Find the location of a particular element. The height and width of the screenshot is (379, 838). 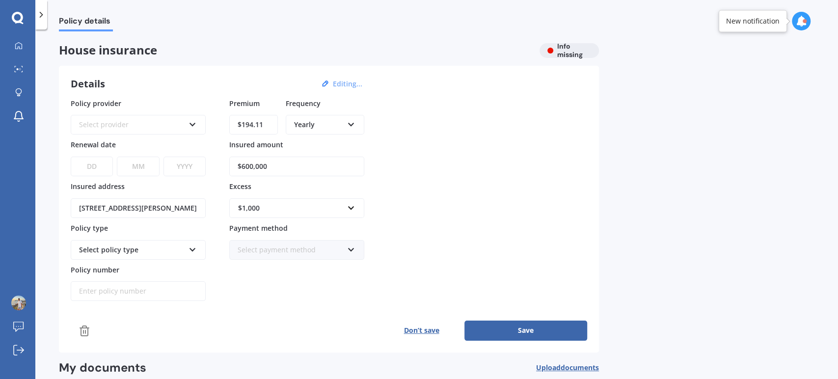

span: Policy number is located at coordinates (95, 269).